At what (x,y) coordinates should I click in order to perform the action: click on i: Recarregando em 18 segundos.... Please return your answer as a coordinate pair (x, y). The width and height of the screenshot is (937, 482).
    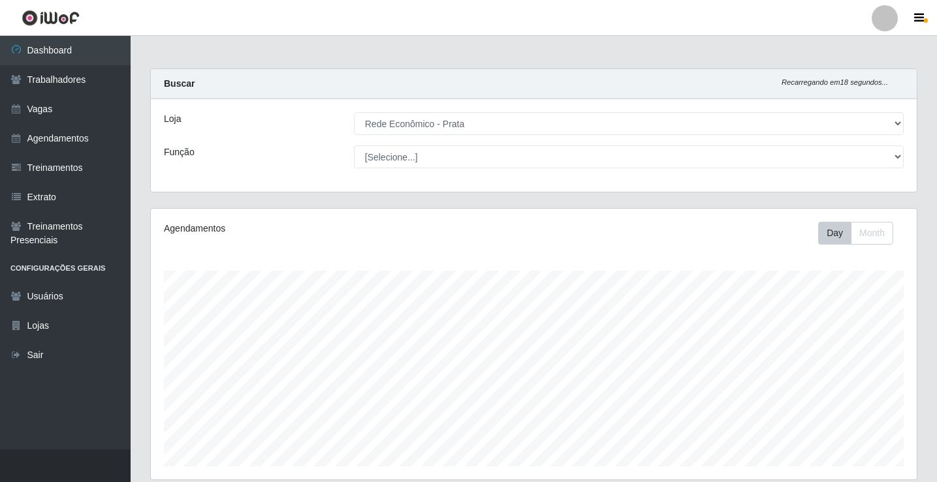
    Looking at the image, I should click on (834, 82).